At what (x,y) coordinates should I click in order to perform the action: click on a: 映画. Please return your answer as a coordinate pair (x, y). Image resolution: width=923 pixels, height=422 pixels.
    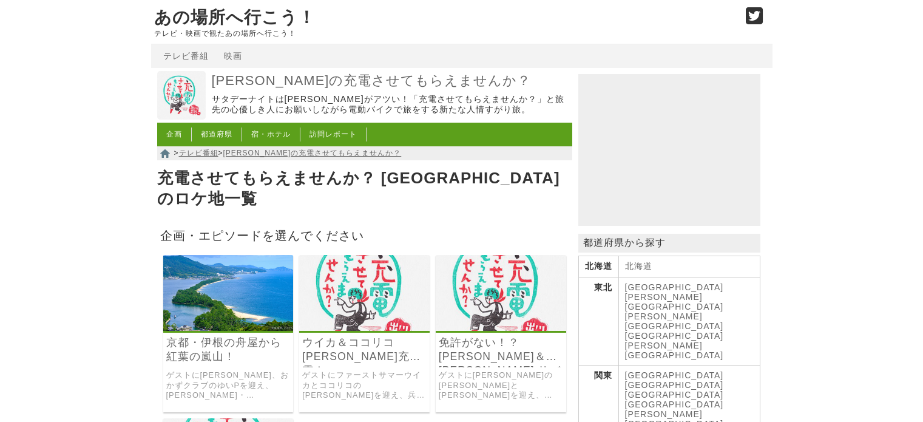
    Looking at the image, I should click on (233, 56).